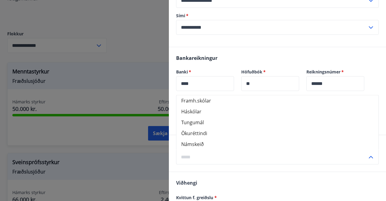  Describe the element at coordinates (205, 72) in the screenshot. I see `label: Banki` at that location.